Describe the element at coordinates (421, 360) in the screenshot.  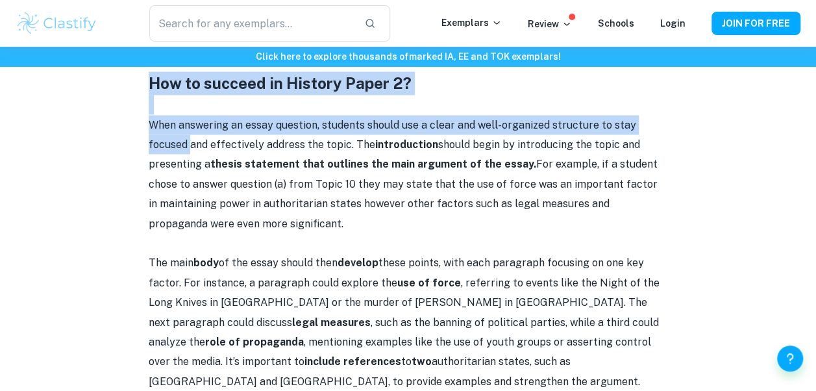
I see `strong: two` at that location.